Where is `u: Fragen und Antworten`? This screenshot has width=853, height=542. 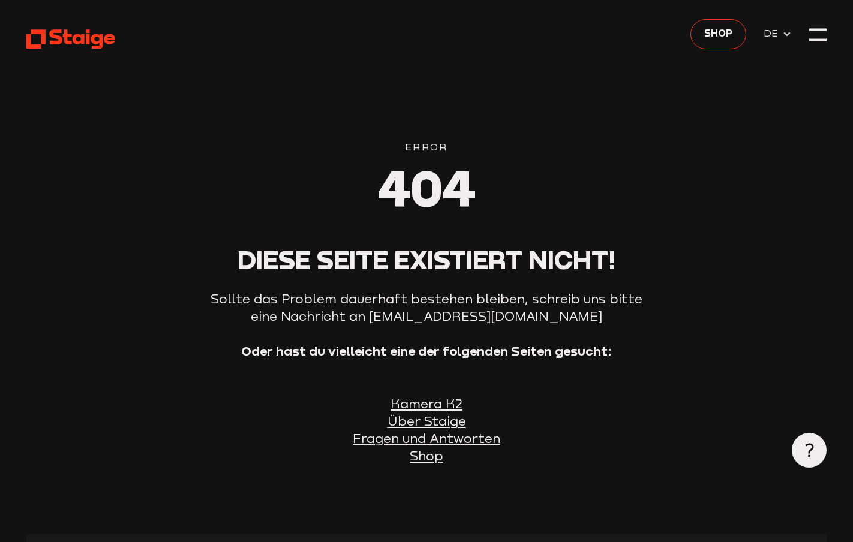
u: Fragen und Antworten is located at coordinates (426, 438).